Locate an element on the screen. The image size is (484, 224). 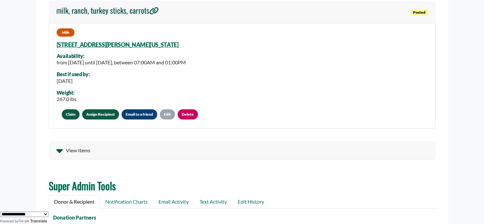
h2: Super Admin Tools is located at coordinates (242, 185).